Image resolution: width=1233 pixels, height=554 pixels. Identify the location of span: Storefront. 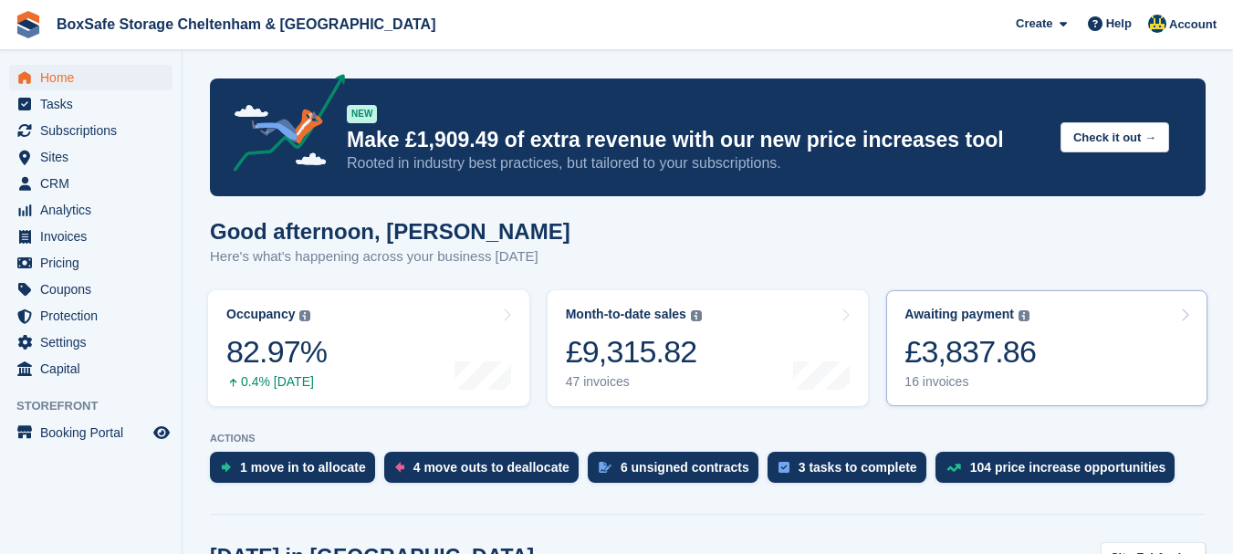
(99, 406).